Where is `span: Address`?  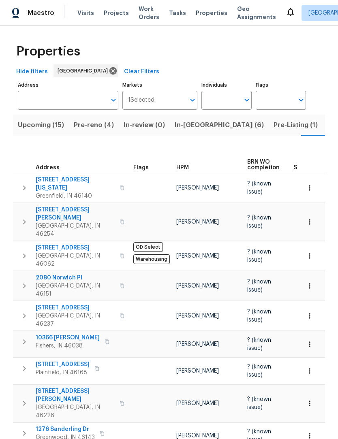
span: Address is located at coordinates (47, 168).